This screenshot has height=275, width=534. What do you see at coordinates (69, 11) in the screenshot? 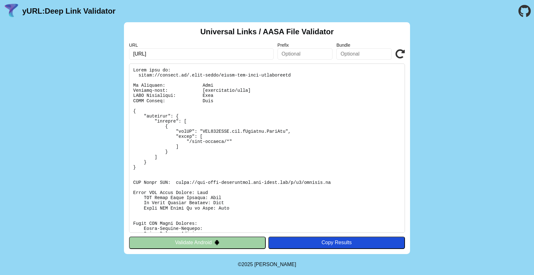
I see `a: yURL:Deep Link Validator` at bounding box center [69, 11].